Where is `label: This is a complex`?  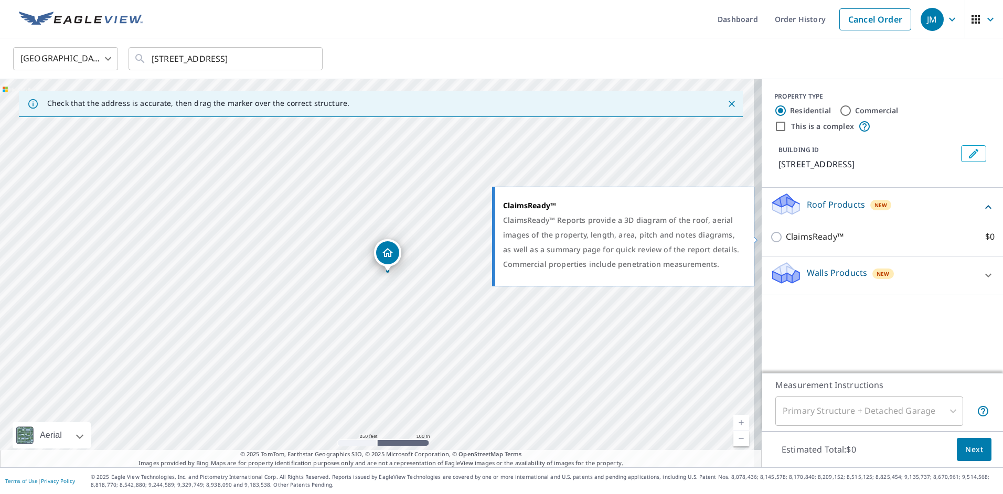
label: This is a complex is located at coordinates (823, 126).